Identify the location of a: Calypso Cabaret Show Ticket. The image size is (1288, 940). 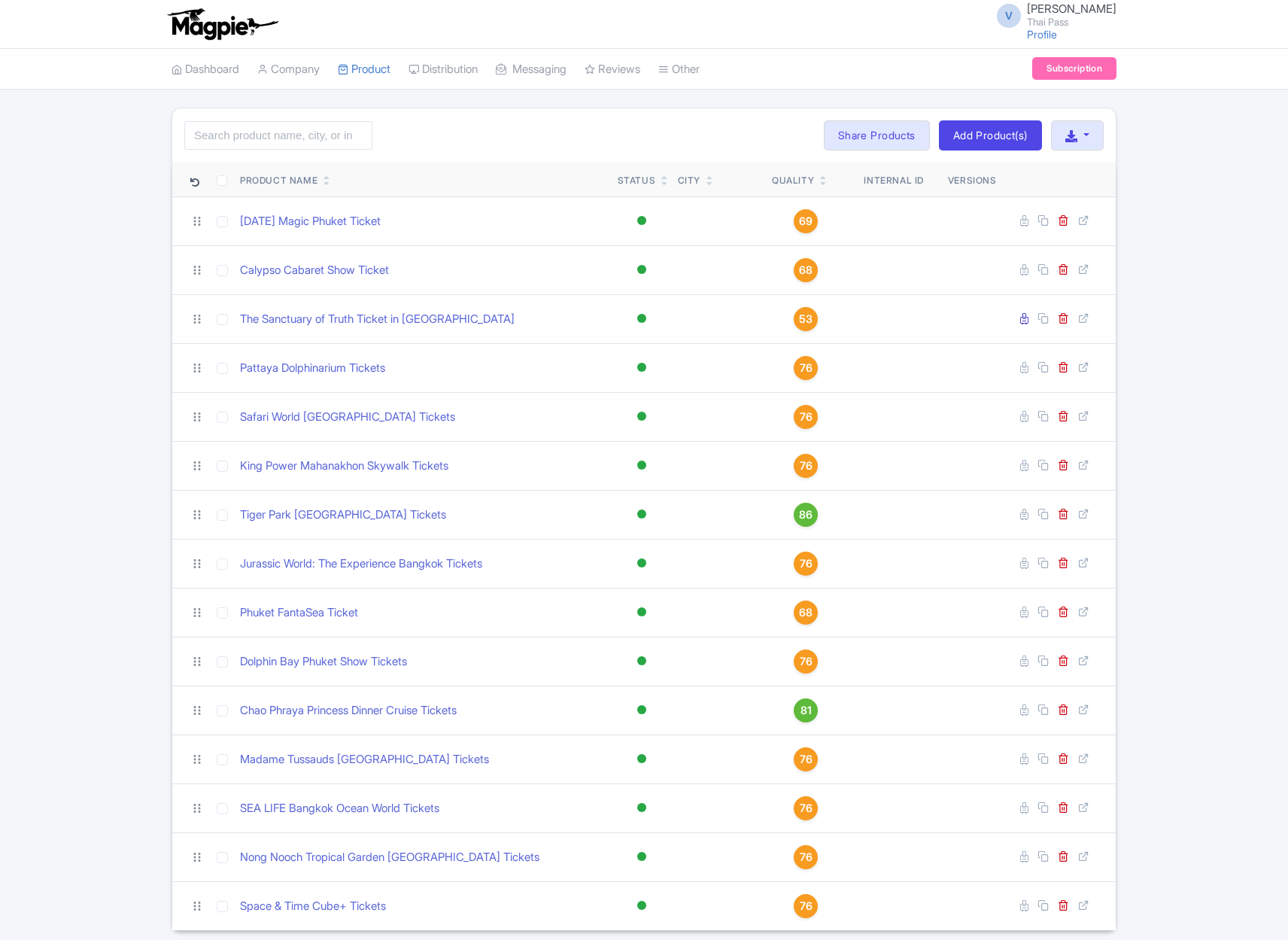
(314, 270).